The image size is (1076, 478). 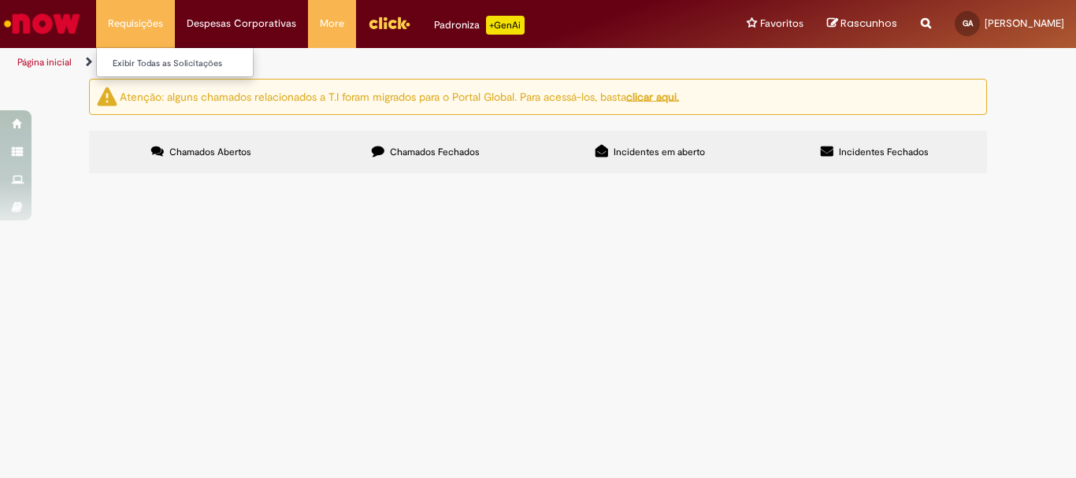 What do you see at coordinates (435, 152) in the screenshot?
I see `span: Chamados Fechados` at bounding box center [435, 152].